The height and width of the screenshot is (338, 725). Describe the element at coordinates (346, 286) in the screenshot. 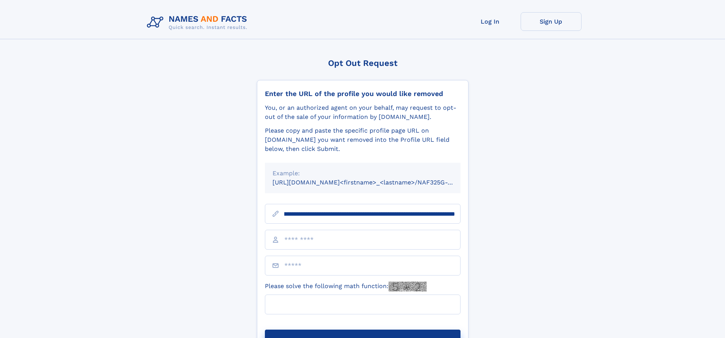

I see `label: Please solve the following math function:` at that location.